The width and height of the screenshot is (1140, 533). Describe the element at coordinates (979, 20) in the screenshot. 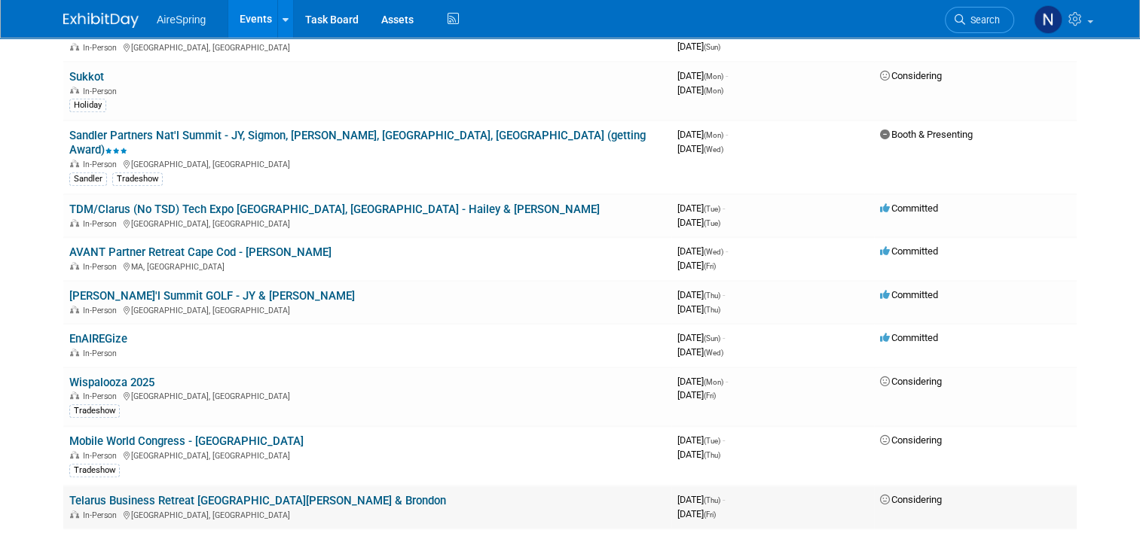

I see `a: Search` at that location.